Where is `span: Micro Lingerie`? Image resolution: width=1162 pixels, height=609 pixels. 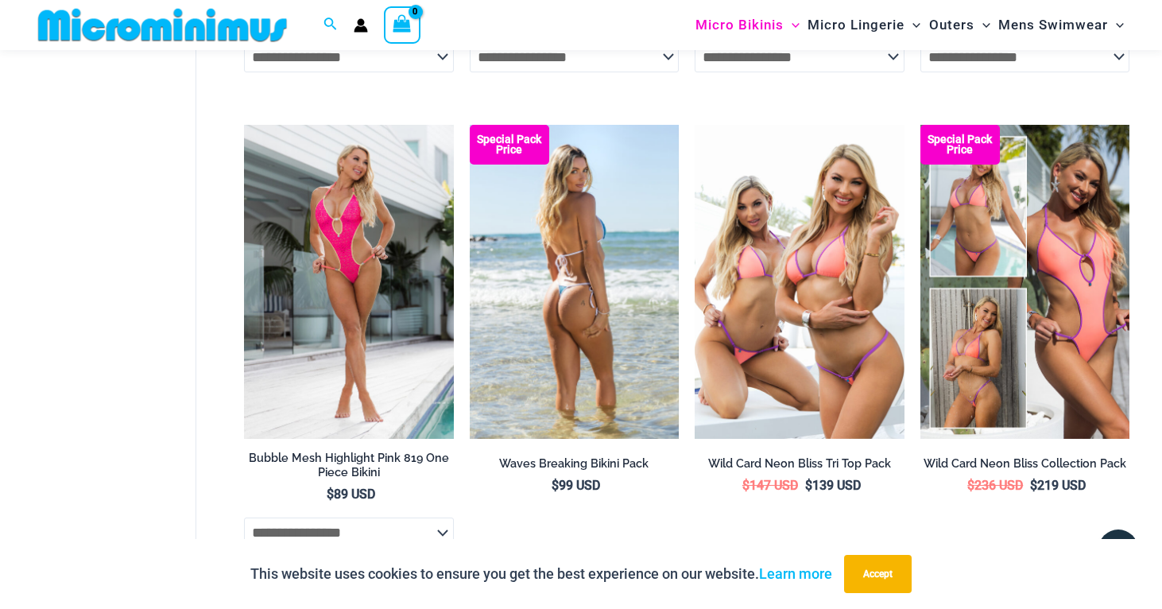
span: Micro Lingerie is located at coordinates (856, 25).